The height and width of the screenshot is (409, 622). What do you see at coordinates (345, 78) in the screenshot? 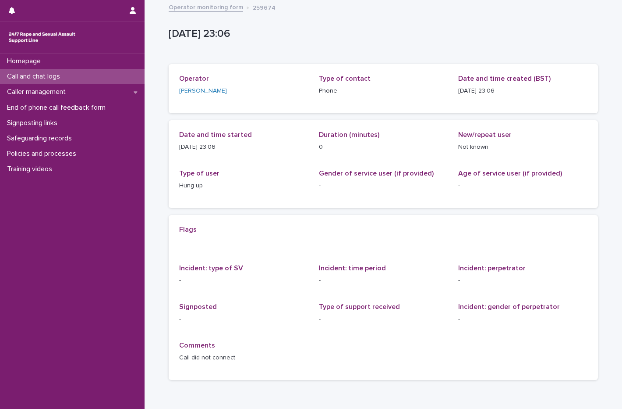
I see `span: Type of contact` at bounding box center [345, 78].